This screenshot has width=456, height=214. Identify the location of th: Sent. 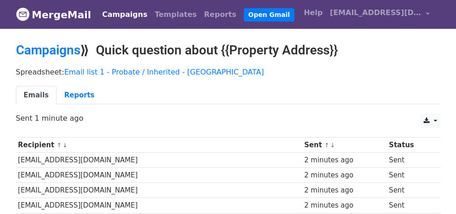
(344, 145).